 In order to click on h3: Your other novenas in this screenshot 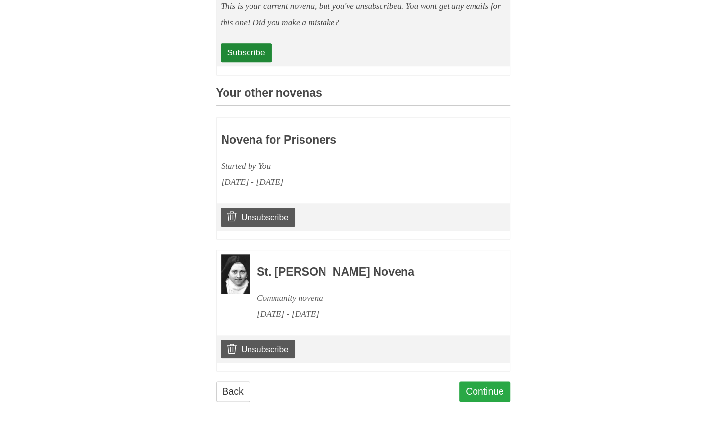, I will do `click(363, 96)`.